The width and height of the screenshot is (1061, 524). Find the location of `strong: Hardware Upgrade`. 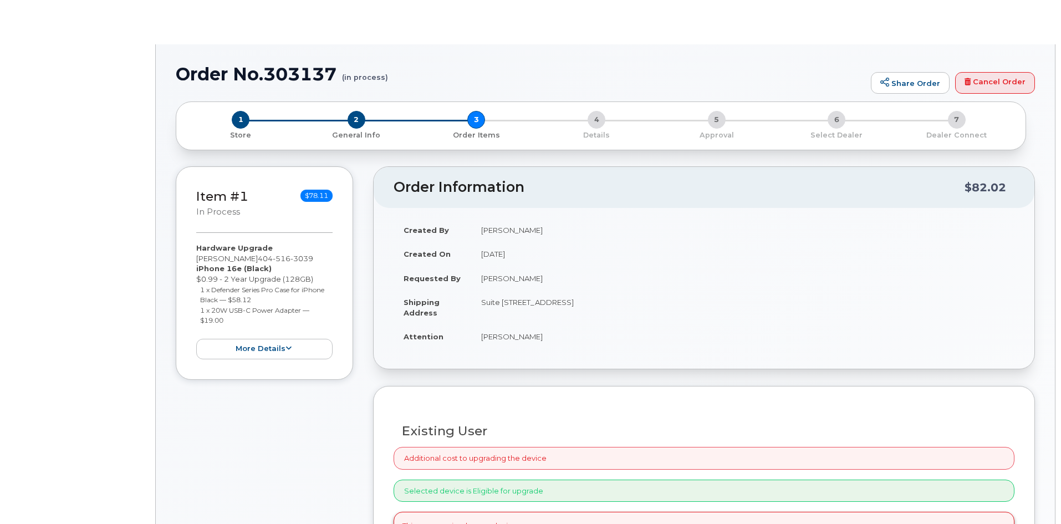

strong: Hardware Upgrade is located at coordinates (234, 248).